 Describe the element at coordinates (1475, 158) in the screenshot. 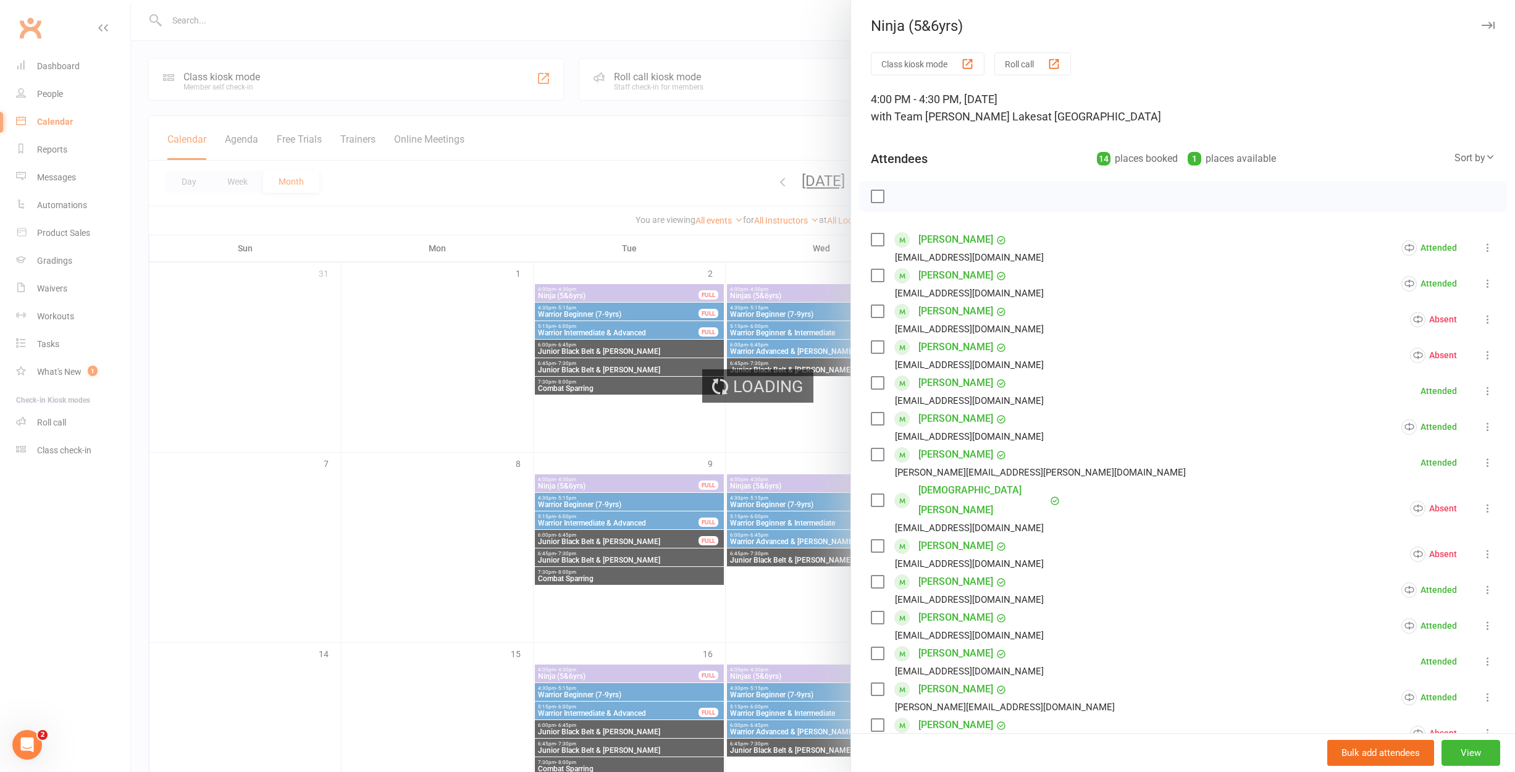

I see `div: Sort by` at that location.